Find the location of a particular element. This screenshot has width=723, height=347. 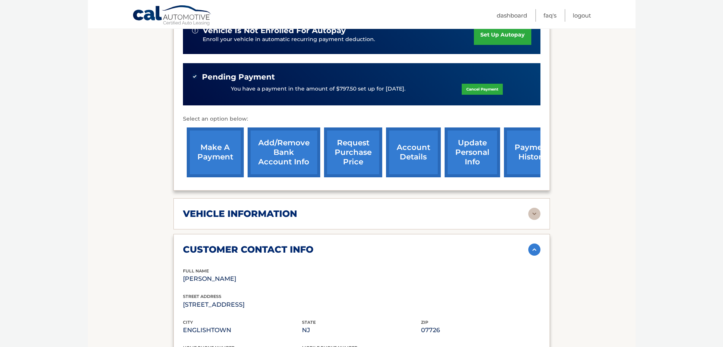

a: request purchase price is located at coordinates (353, 152).